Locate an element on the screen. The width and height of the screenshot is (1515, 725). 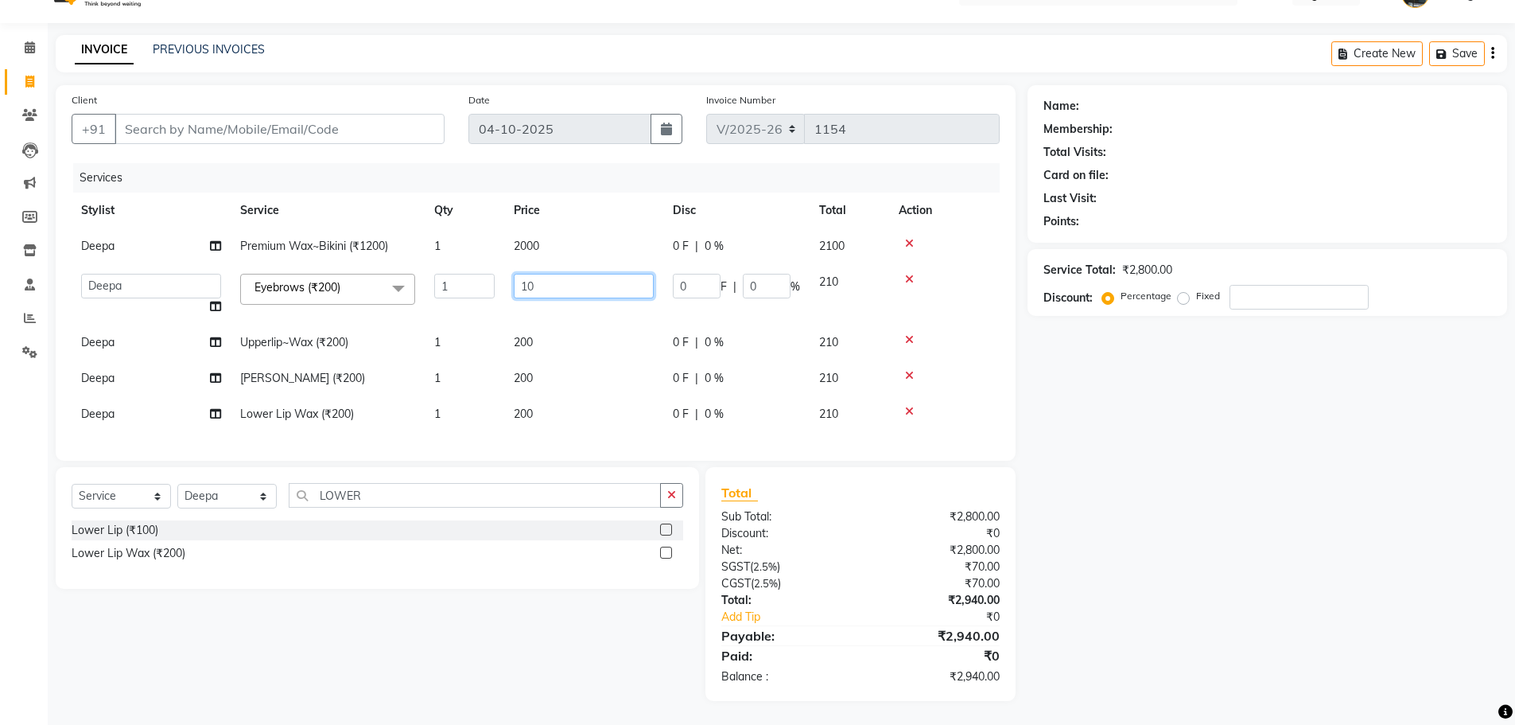
div: Lower Lip (₹100) is located at coordinates (115, 530).